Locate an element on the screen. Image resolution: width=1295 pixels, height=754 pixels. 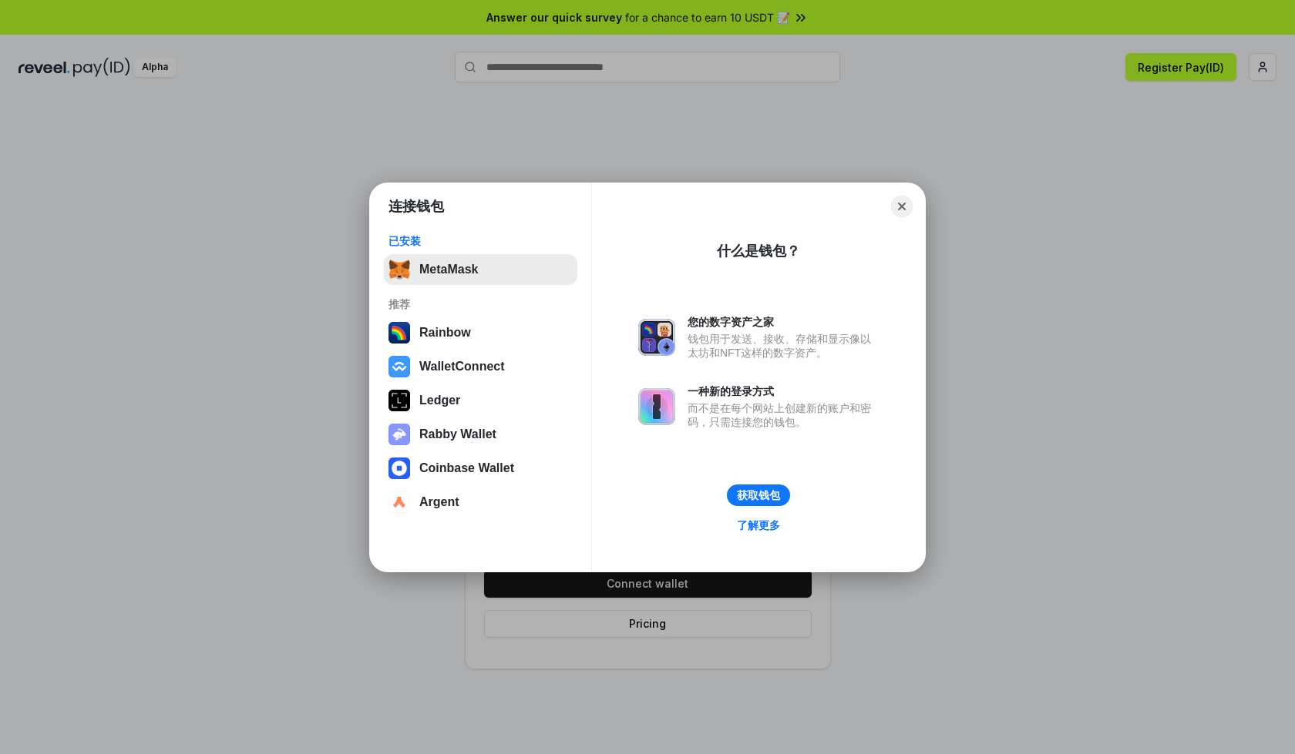
div: 已安装 is located at coordinates (480, 241).